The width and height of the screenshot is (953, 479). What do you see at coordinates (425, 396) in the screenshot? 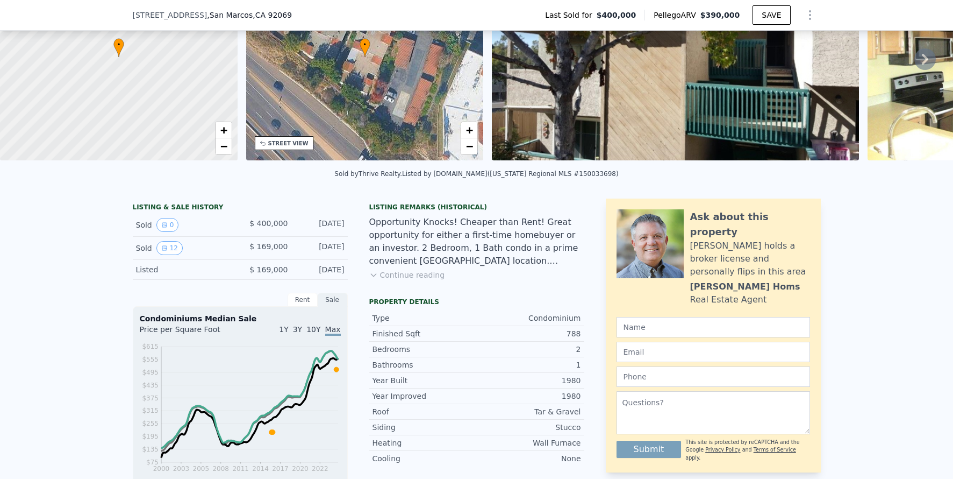
I see `div: Year Improved` at bounding box center [425, 396].